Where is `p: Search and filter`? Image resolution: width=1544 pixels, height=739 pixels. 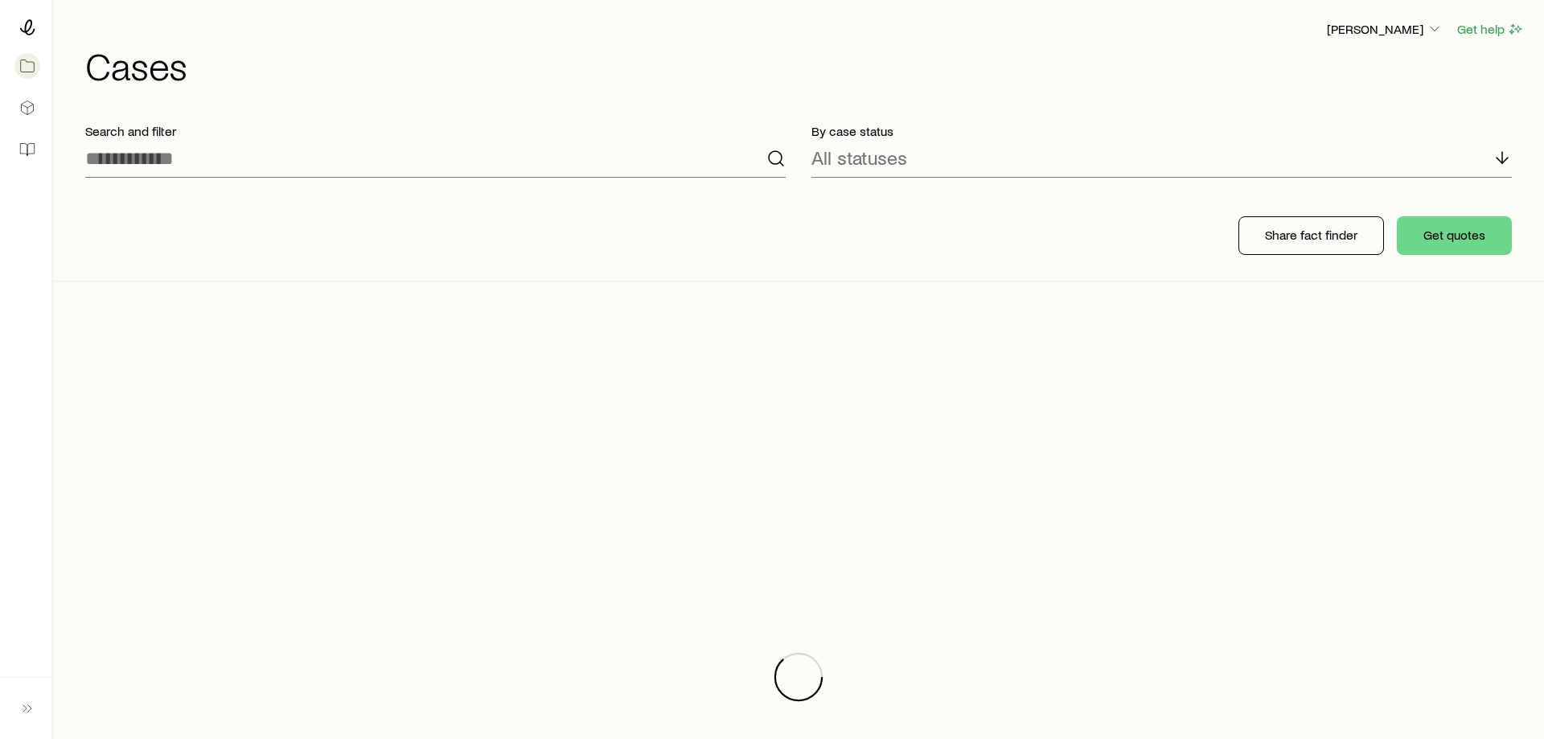
p: Search and filter is located at coordinates (435, 131).